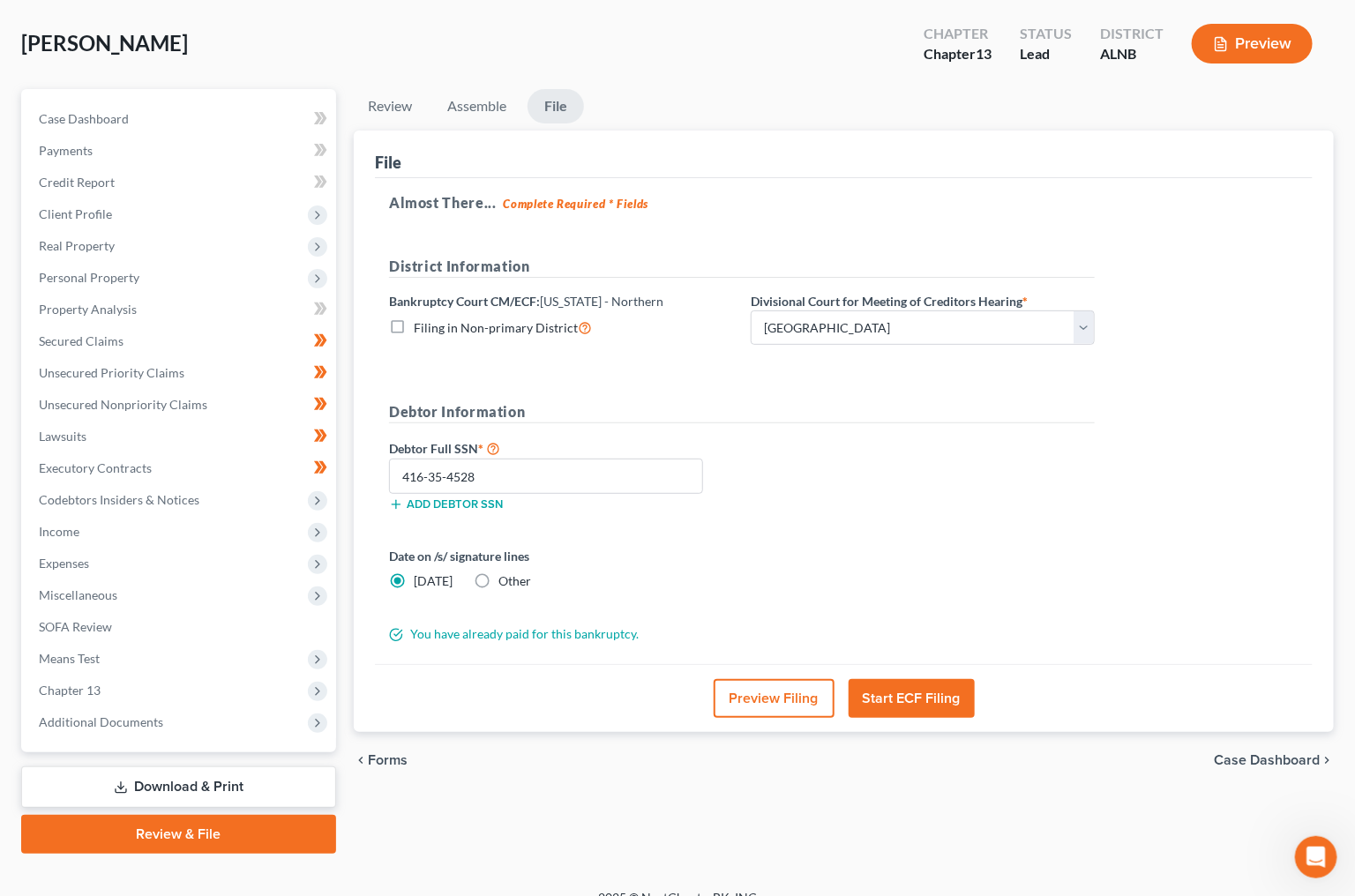 The image size is (1355, 896). What do you see at coordinates (1273, 760) in the screenshot?
I see `a: Case Dashboard chevron_right` at bounding box center [1273, 760].